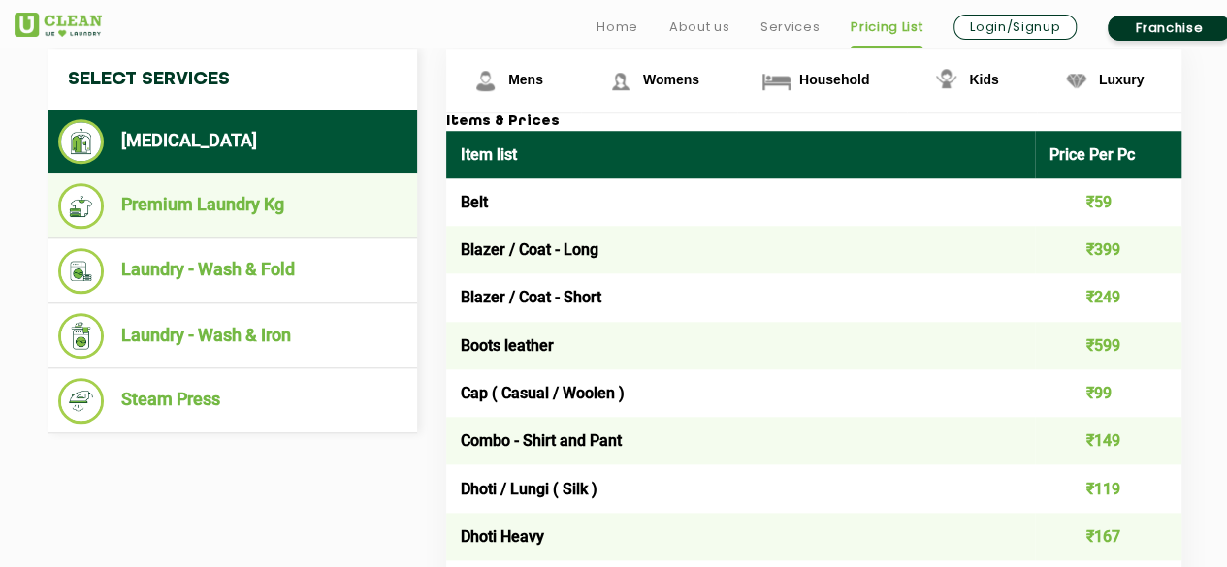 This screenshot has width=1227, height=567. What do you see at coordinates (81, 271) in the screenshot?
I see `img: Laundry - Wash & Fold` at bounding box center [81, 271].